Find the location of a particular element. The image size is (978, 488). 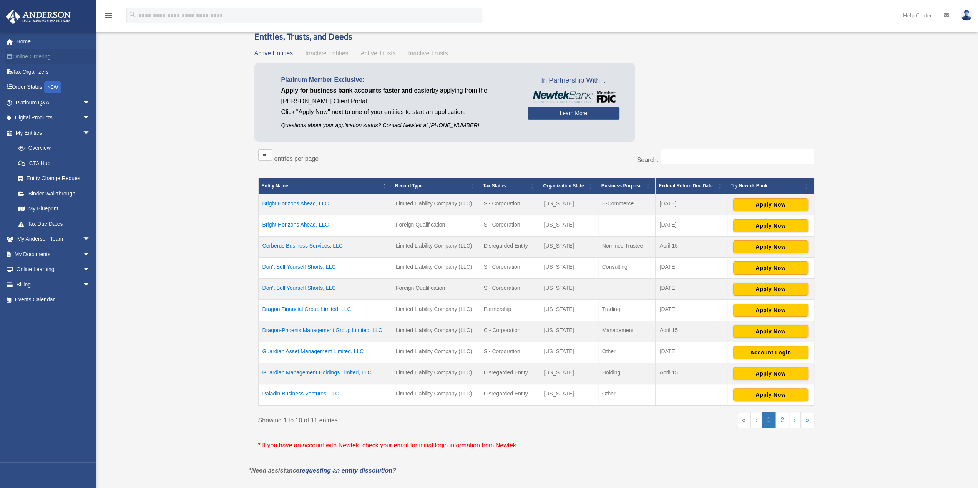

td: Guardian Management Holdings Limited, LLC is located at coordinates (325, 373).